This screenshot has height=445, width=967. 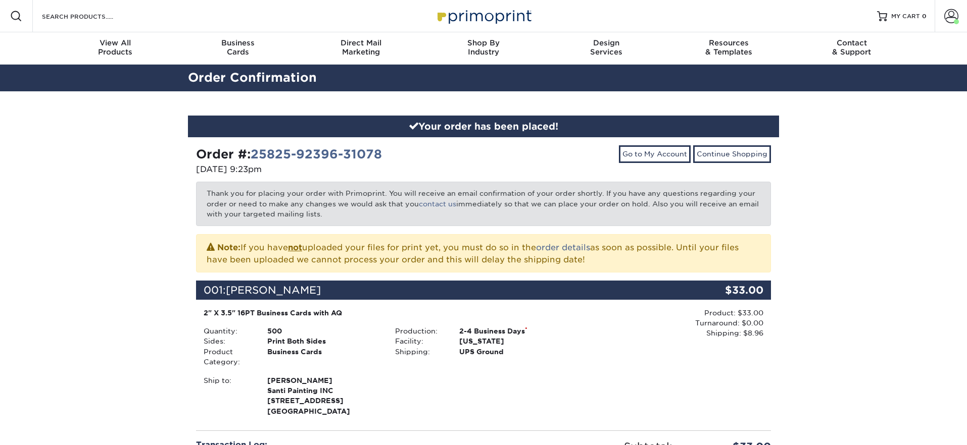 What do you see at coordinates (295, 247) in the screenshot?
I see `b: not` at bounding box center [295, 247].